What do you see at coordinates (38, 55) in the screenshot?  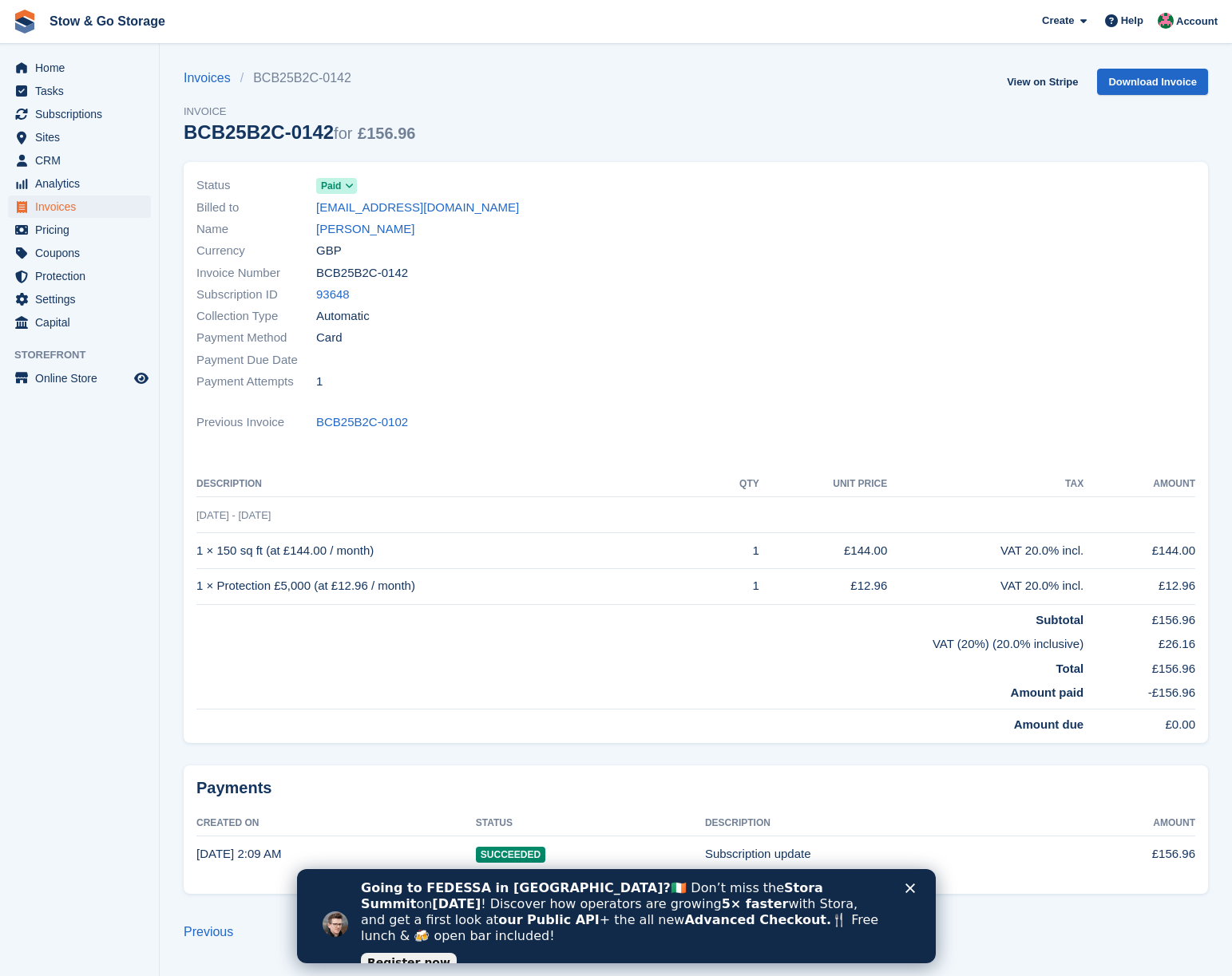 I see `img: Profile image for Steven` at bounding box center [38, 55].